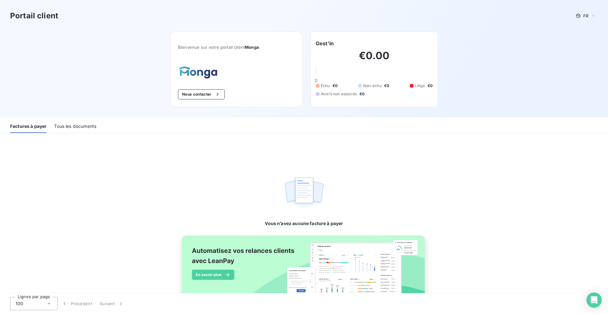 This screenshot has width=608, height=314. I want to click on button: Suivant, so click(112, 304).